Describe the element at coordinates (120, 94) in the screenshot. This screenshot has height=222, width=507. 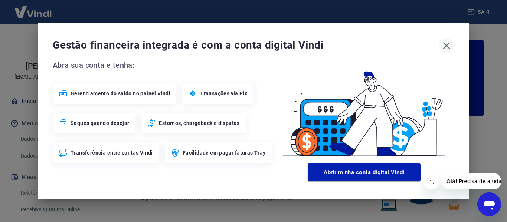
I see `span: Gerenciamento do saldo no painel Vindi` at that location.